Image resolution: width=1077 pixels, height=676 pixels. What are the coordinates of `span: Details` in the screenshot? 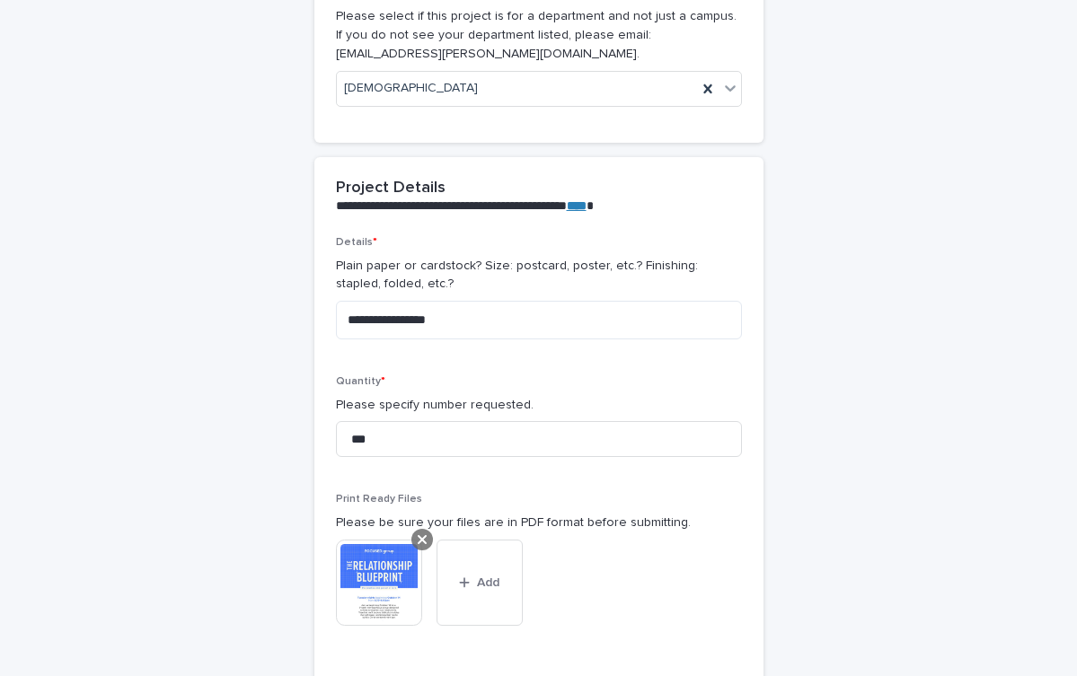 It's located at (356, 242).